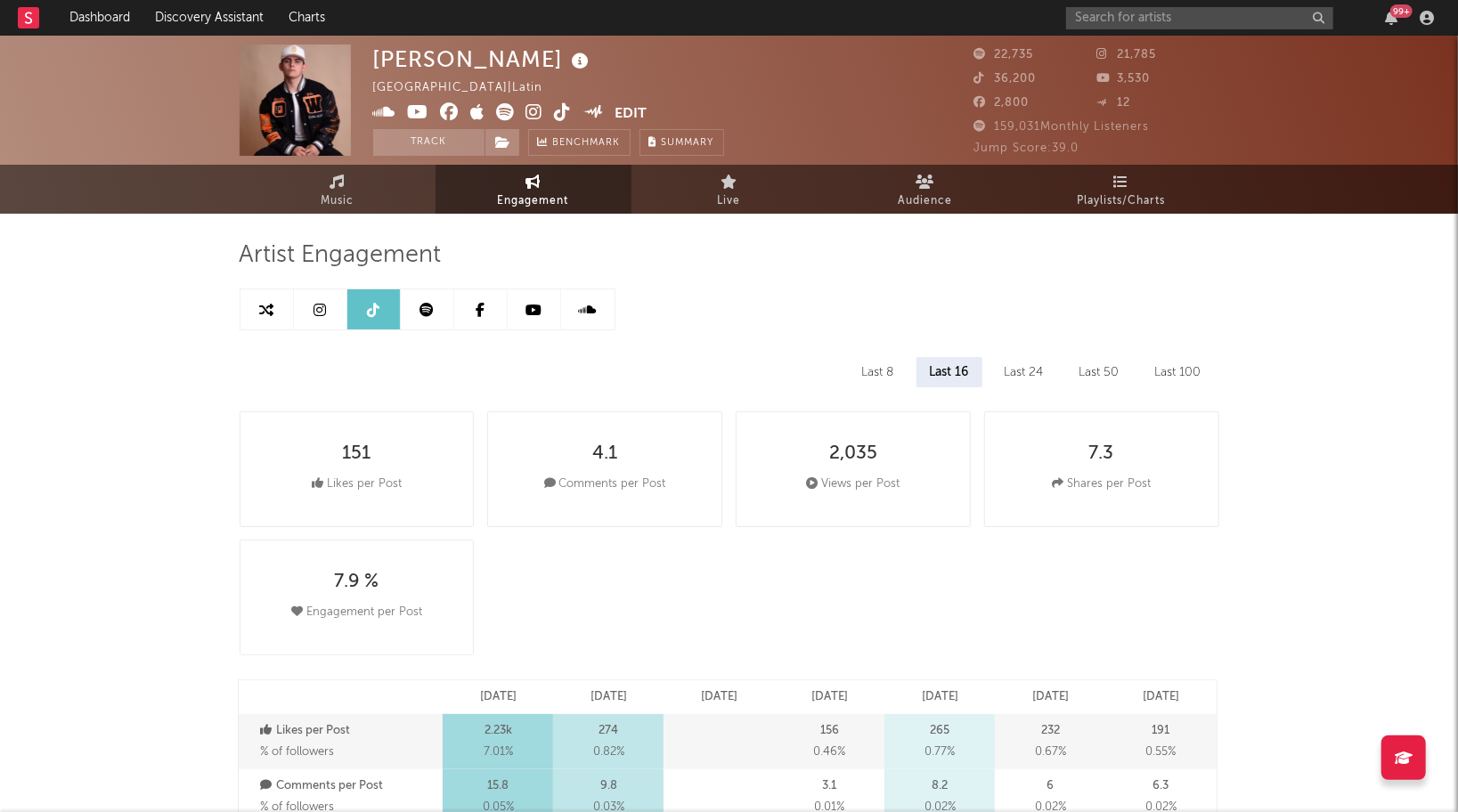  What do you see at coordinates (853, 485) in the screenshot?
I see `div: Views per Post` at bounding box center [853, 485].